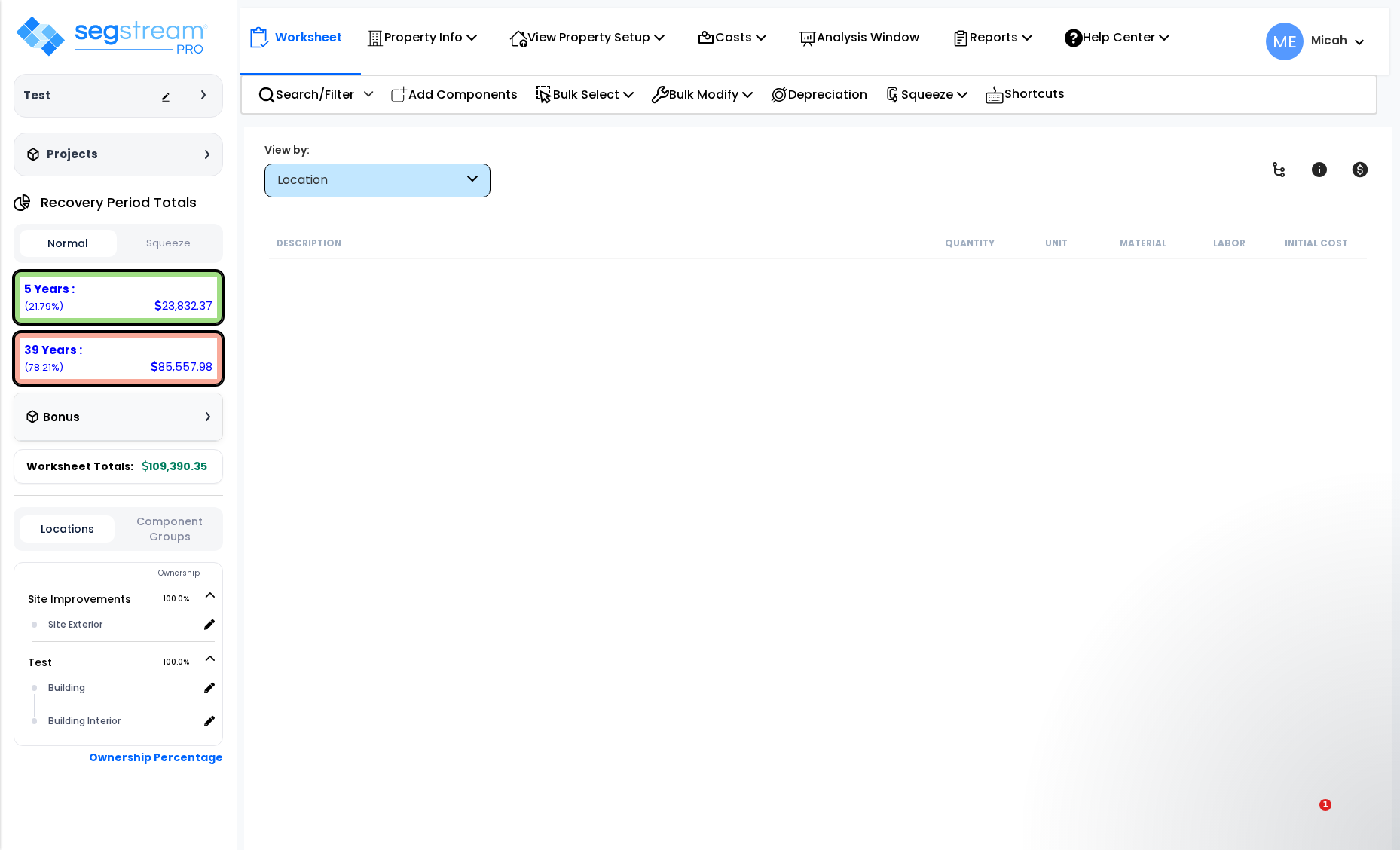 The height and width of the screenshot is (850, 1400). What do you see at coordinates (819, 94) in the screenshot?
I see `div: Depreciation` at bounding box center [819, 94].